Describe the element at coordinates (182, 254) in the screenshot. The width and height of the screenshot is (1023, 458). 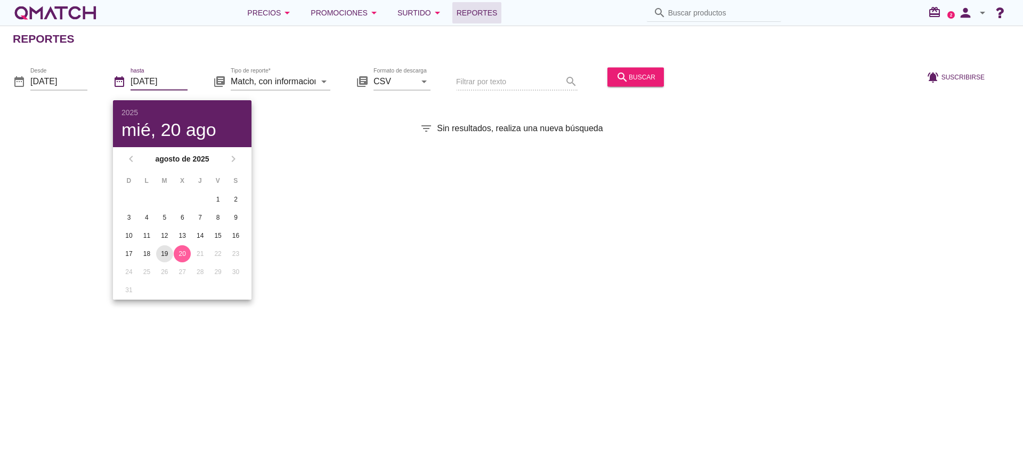
I see `div: 20` at that location.